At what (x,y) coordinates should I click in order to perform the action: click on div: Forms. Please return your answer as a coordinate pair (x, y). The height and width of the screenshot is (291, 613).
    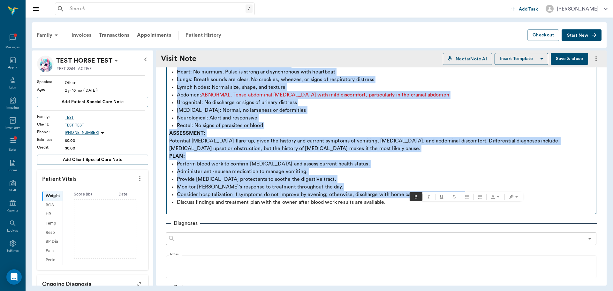
    Looking at the image, I should click on (12, 170).